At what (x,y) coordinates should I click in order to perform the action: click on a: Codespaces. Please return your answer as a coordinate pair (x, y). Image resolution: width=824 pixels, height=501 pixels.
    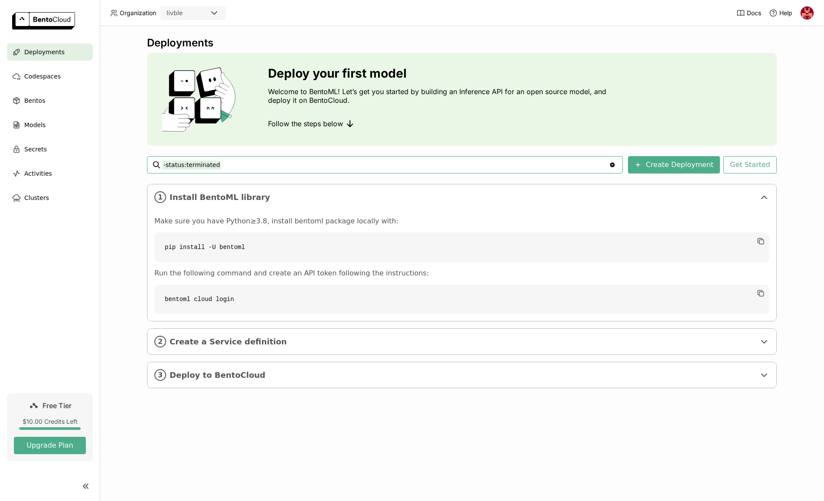
    Looking at the image, I should click on (50, 76).